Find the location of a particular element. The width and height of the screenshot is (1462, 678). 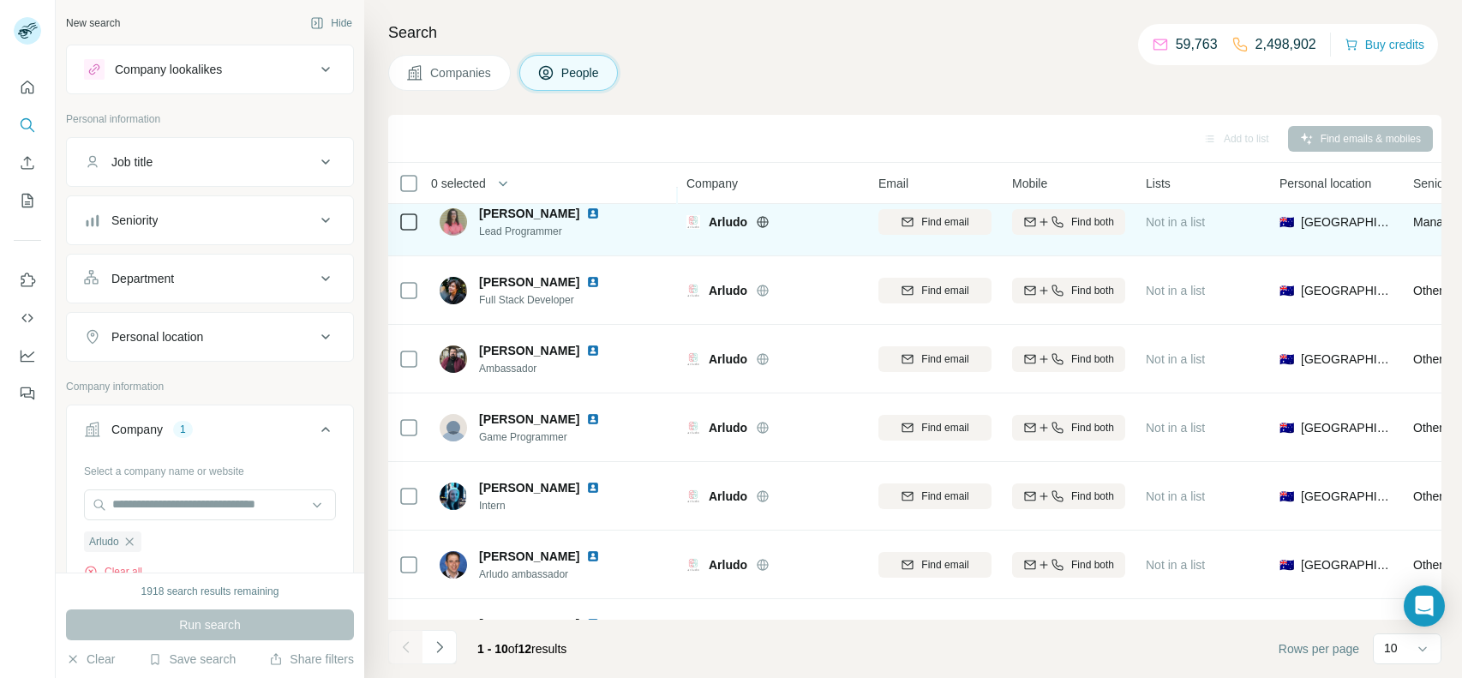

span: Intern is located at coordinates (550, 506).